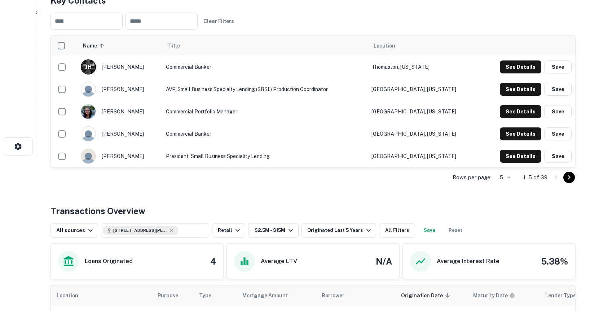  Describe the element at coordinates (472, 178) in the screenshot. I see `p: Rows per page:` at that location.